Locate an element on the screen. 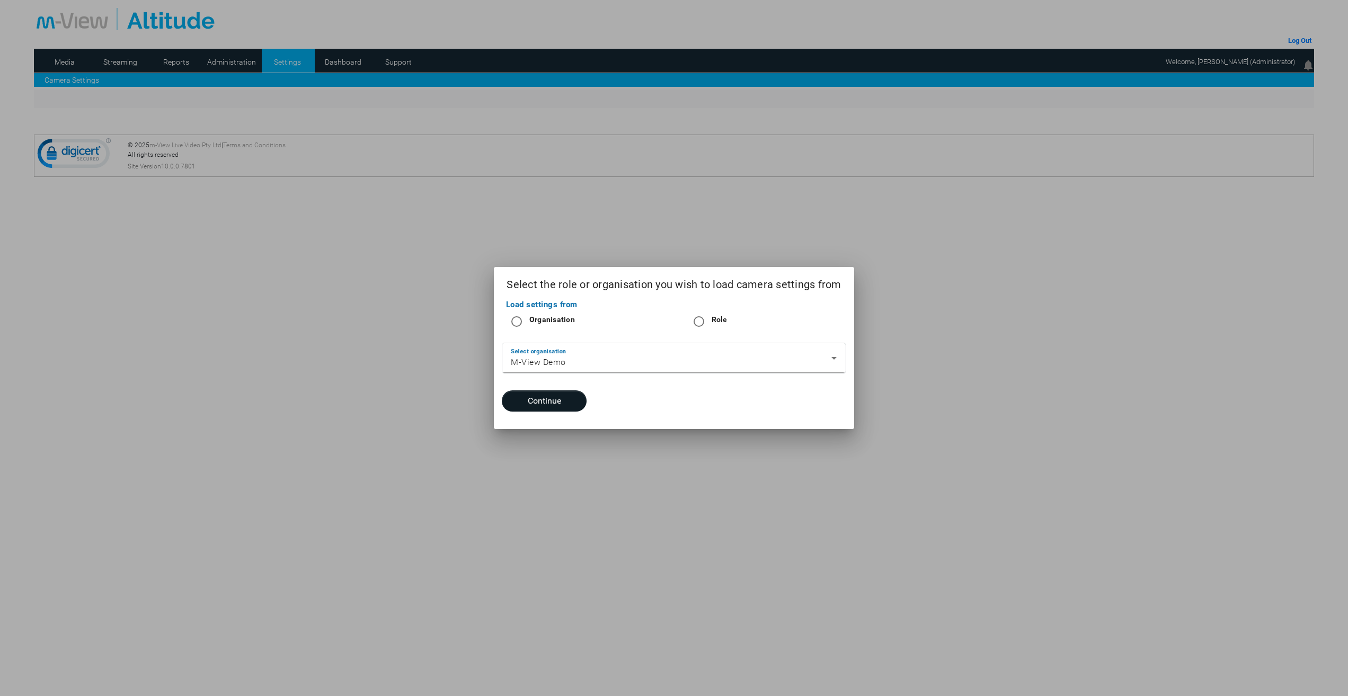 This screenshot has width=1348, height=696. span: M-View Demo is located at coordinates (538, 362).